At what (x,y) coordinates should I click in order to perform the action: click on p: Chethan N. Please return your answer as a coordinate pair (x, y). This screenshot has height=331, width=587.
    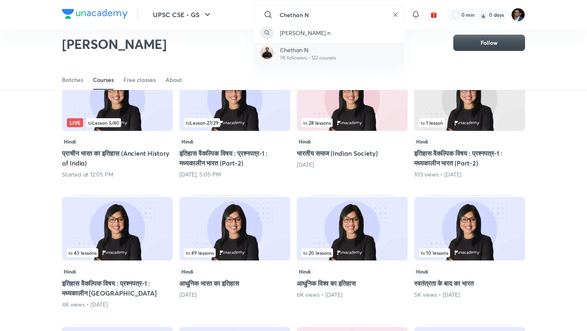
    Looking at the image, I should click on (308, 50).